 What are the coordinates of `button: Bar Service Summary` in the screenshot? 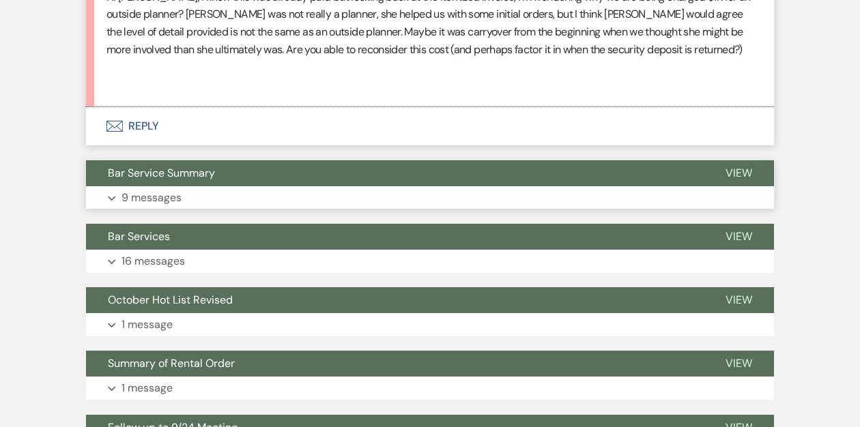 It's located at (394, 173).